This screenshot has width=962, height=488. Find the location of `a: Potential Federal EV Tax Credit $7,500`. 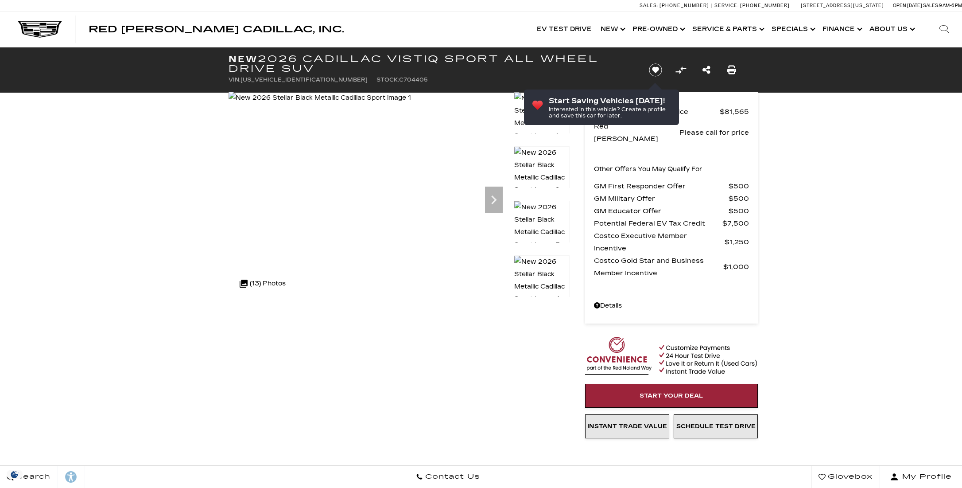

a: Potential Federal EV Tax Credit $7,500 is located at coordinates (671, 223).